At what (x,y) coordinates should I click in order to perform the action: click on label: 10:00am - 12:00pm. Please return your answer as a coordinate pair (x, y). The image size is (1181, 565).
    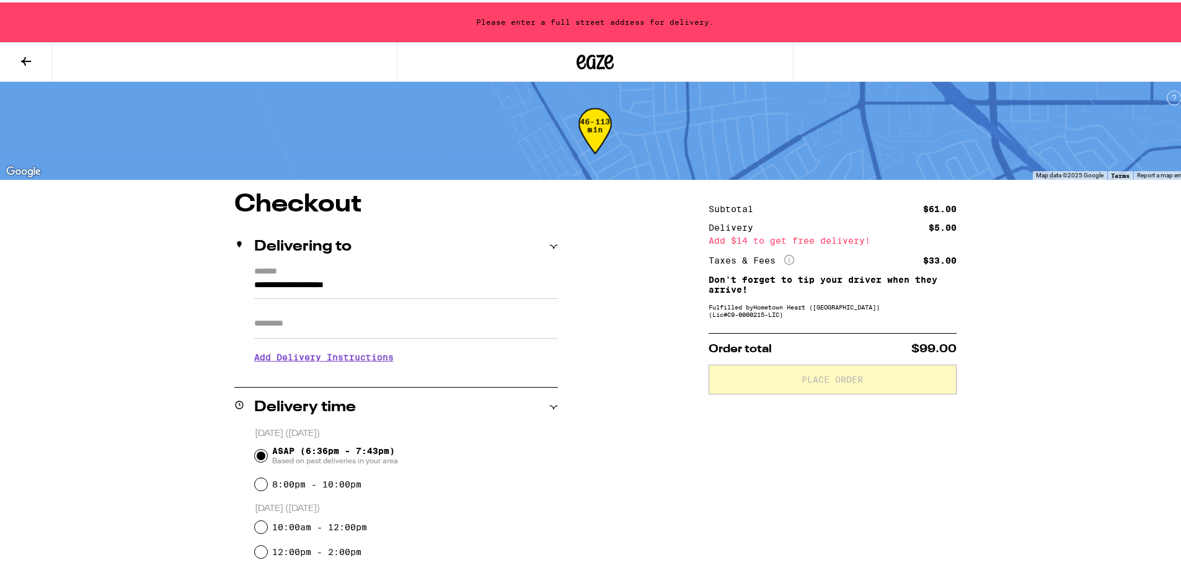
    Looking at the image, I should click on (319, 524).